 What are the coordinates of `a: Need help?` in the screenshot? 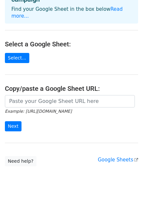 It's located at (21, 161).